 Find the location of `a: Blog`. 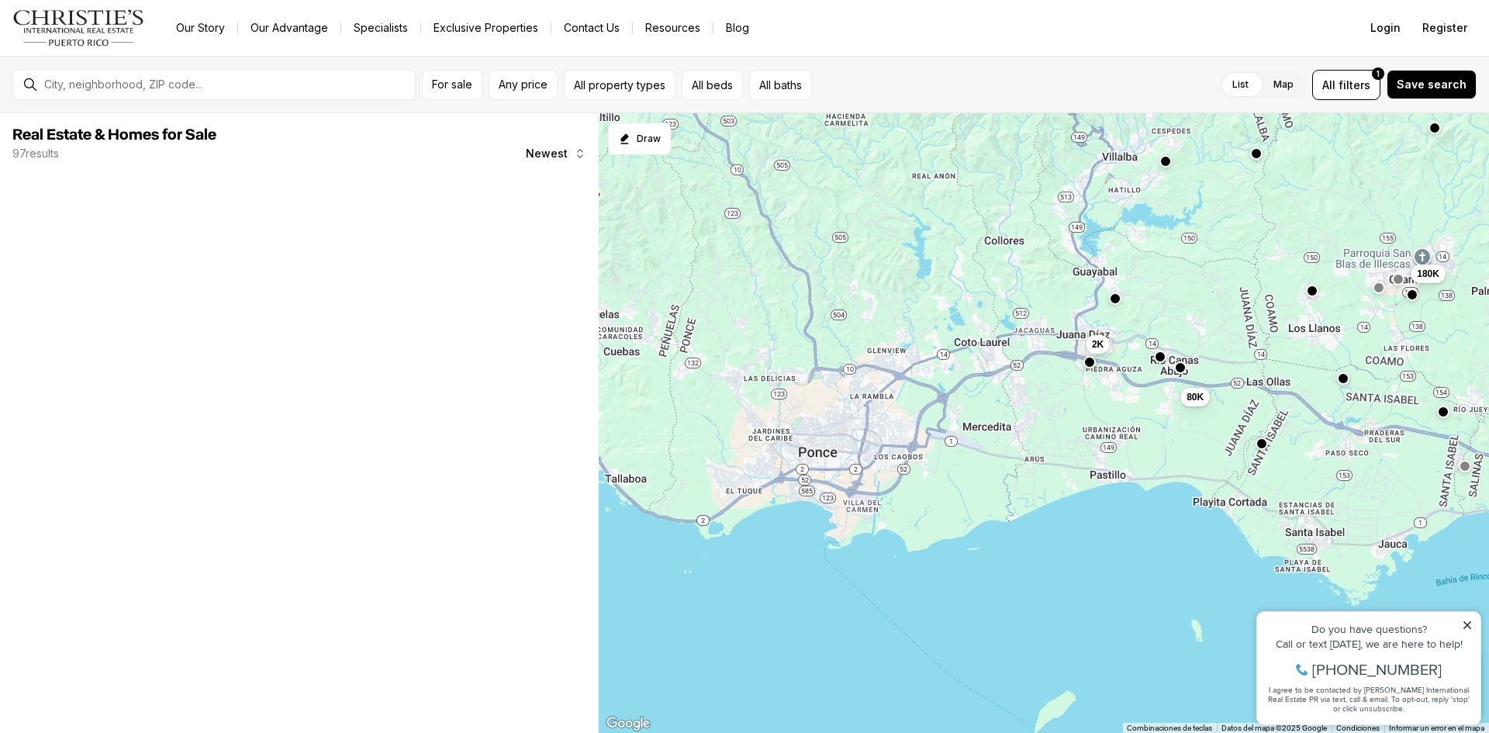

a: Blog is located at coordinates (738, 28).